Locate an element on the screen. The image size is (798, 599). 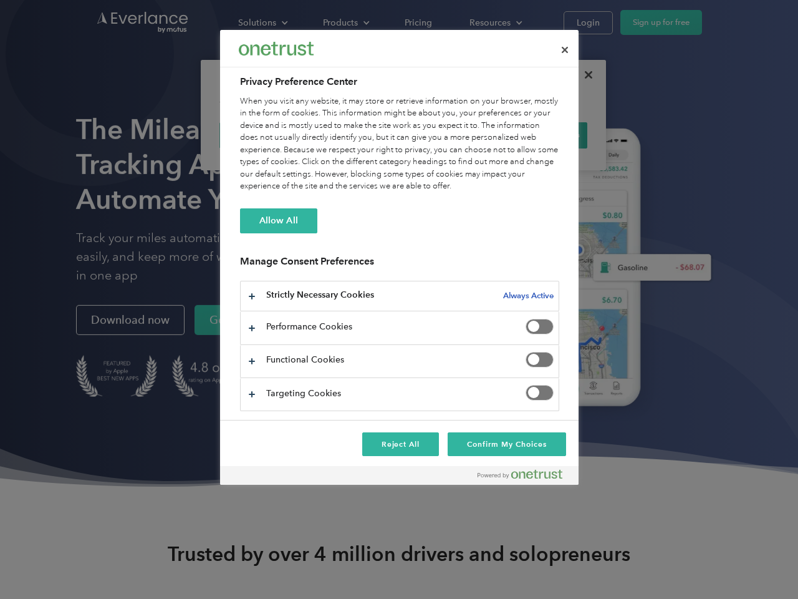
div: Privacy Preference Center is located at coordinates (399, 257).